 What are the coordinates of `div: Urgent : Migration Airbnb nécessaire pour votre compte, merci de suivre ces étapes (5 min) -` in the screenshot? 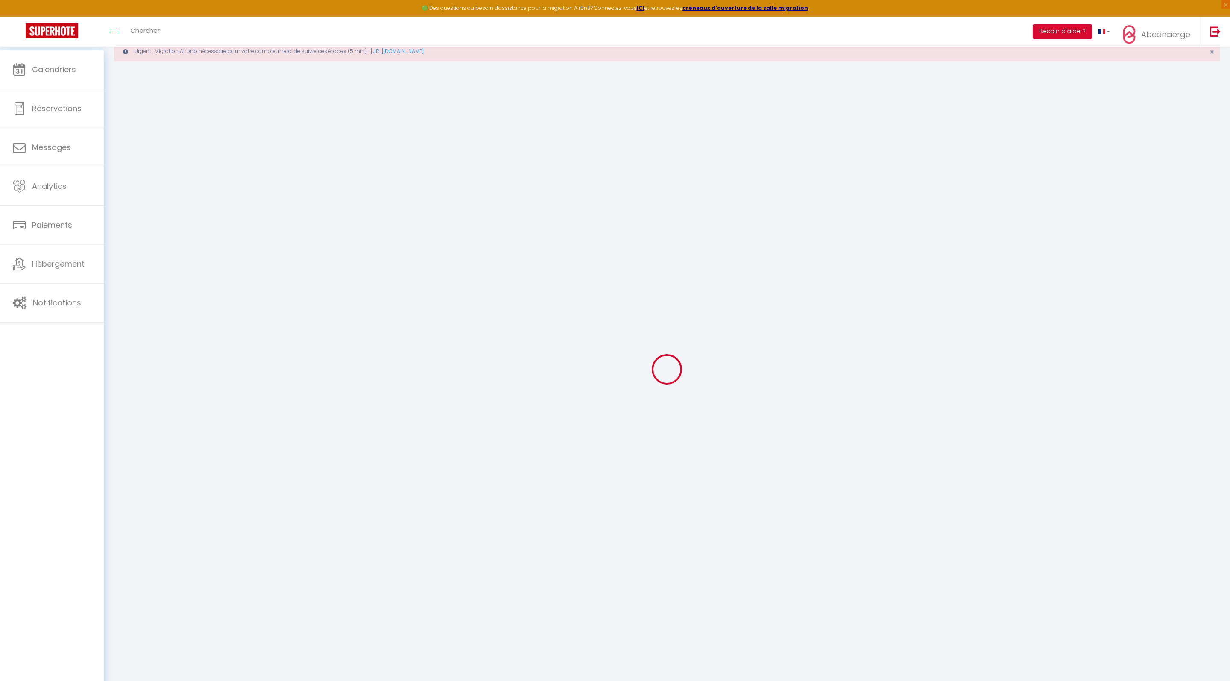 It's located at (667, 51).